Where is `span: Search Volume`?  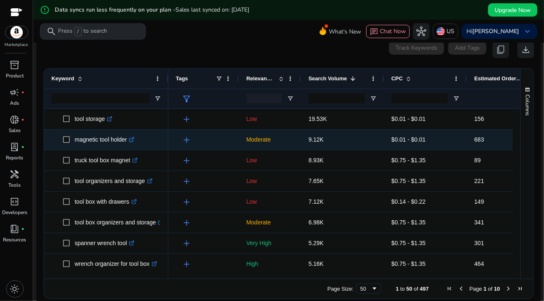
span: Search Volume is located at coordinates (327, 78).